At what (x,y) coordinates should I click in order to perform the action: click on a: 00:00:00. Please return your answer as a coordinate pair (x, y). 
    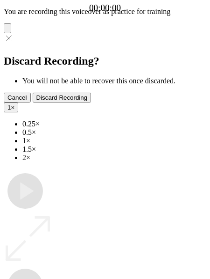
    Looking at the image, I should click on (105, 8).